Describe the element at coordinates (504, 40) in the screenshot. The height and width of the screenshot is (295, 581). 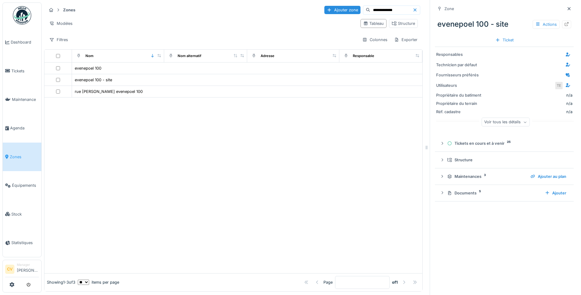
I see `div: Ticket` at that location.